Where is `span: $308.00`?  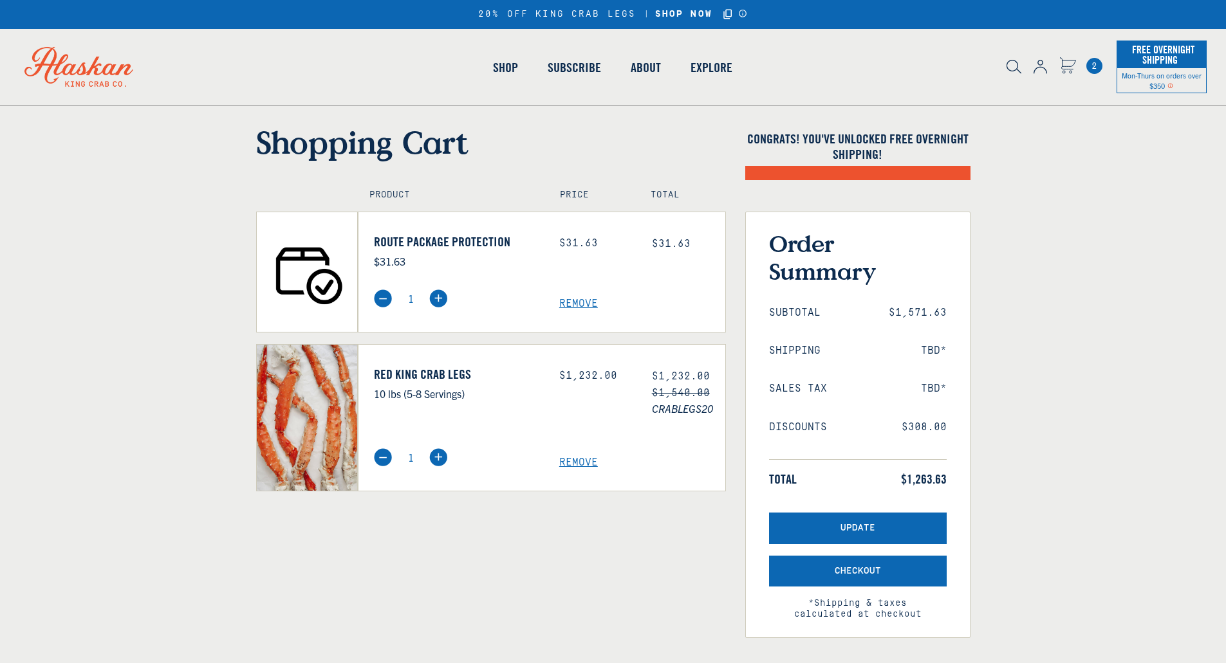 span: $308.00 is located at coordinates (924, 427).